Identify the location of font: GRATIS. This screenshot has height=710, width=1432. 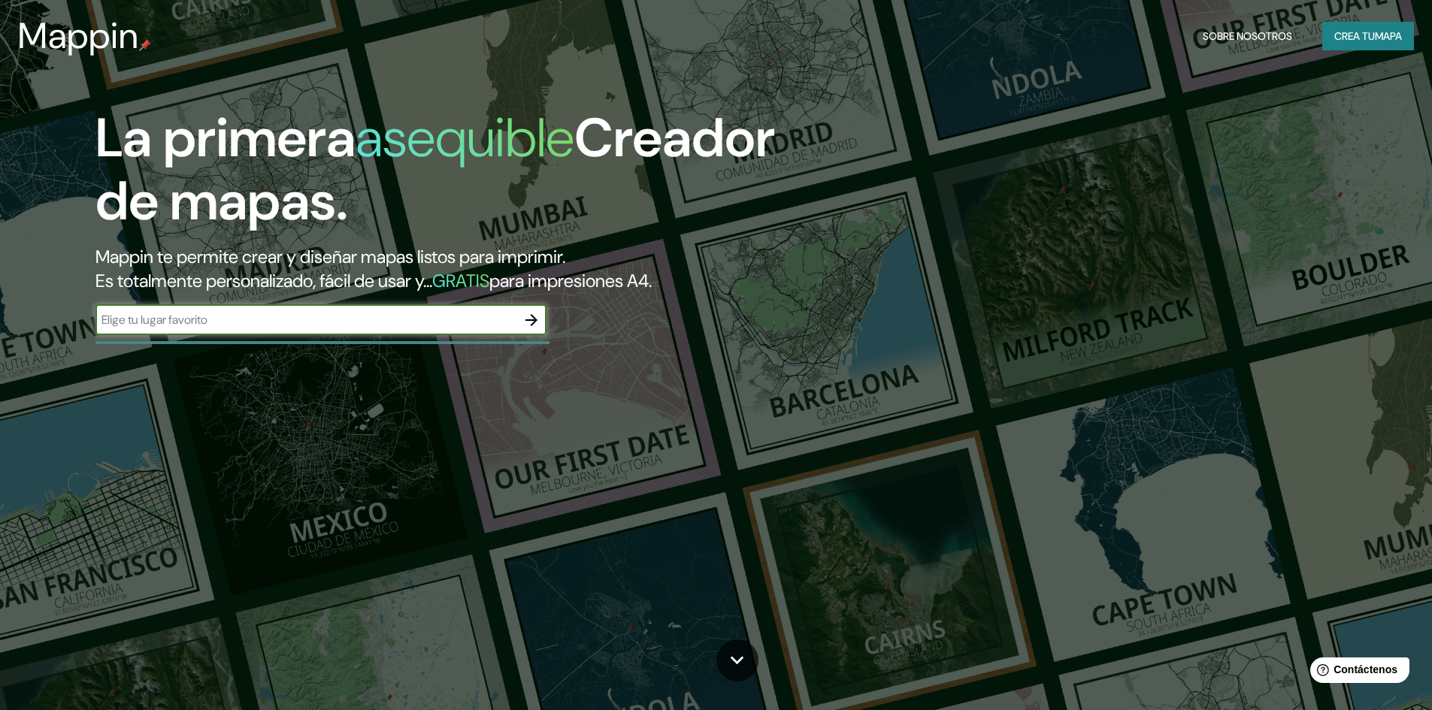
(461, 280).